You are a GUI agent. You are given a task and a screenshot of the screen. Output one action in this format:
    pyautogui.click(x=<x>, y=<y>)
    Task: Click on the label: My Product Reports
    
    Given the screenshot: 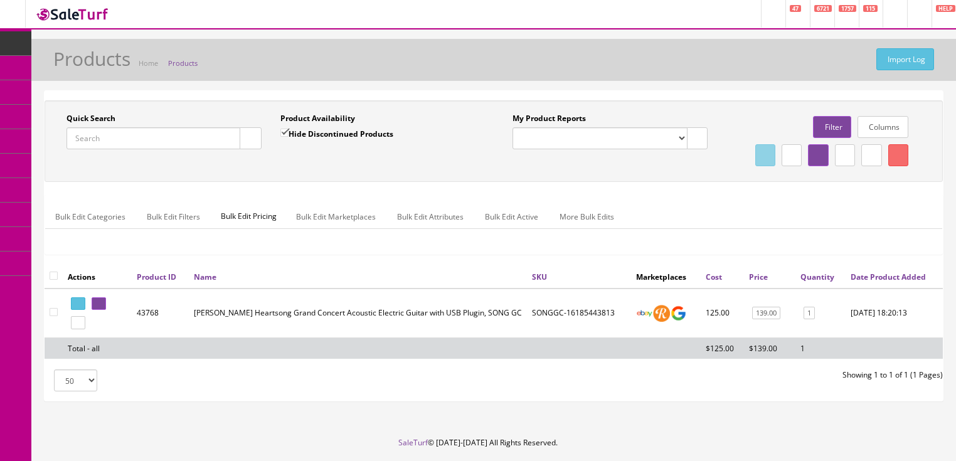 What is the action you would take?
    pyautogui.click(x=549, y=119)
    